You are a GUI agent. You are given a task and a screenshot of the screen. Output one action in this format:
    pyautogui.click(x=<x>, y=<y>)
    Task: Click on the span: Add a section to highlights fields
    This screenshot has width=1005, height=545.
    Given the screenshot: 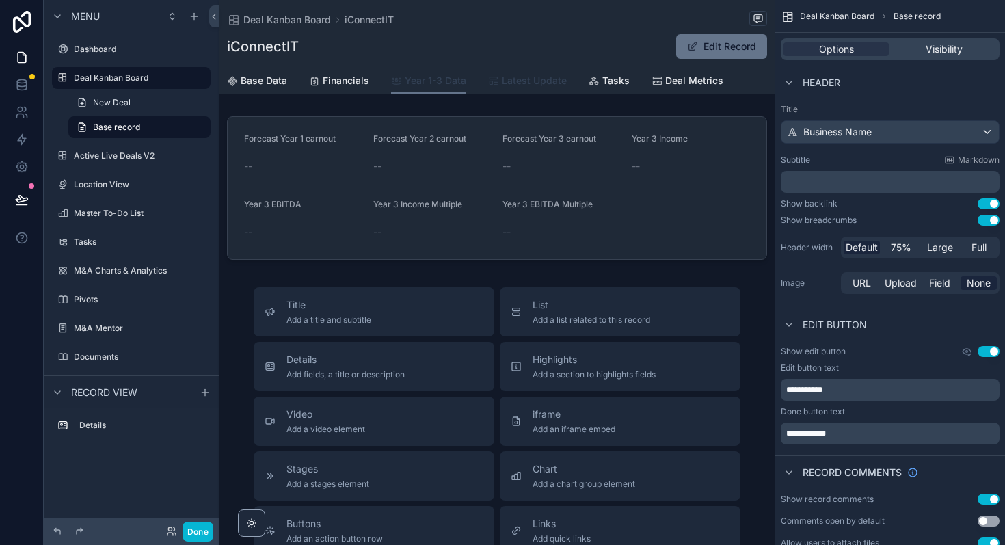 What is the action you would take?
    pyautogui.click(x=594, y=375)
    